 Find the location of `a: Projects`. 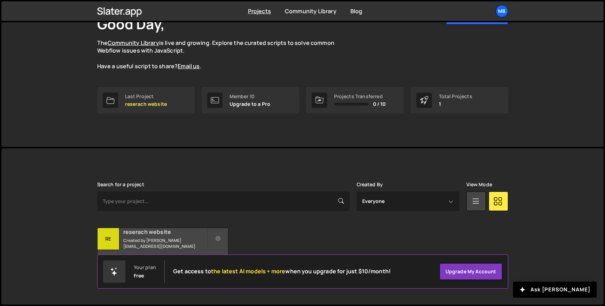

a: Projects is located at coordinates (260, 11).